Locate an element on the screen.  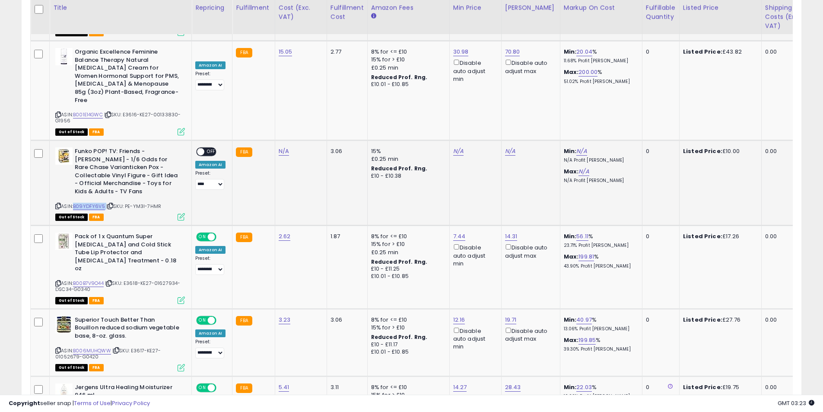
div: £10 - £10.38 is located at coordinates (407, 176).